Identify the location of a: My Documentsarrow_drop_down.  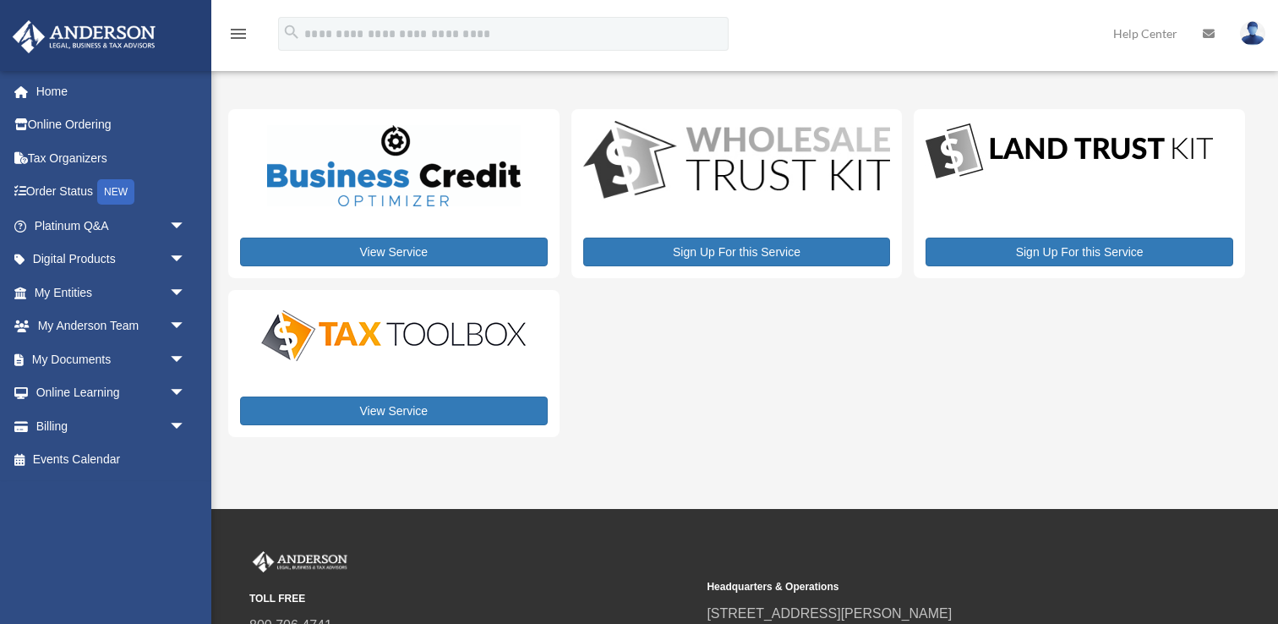
(112, 359).